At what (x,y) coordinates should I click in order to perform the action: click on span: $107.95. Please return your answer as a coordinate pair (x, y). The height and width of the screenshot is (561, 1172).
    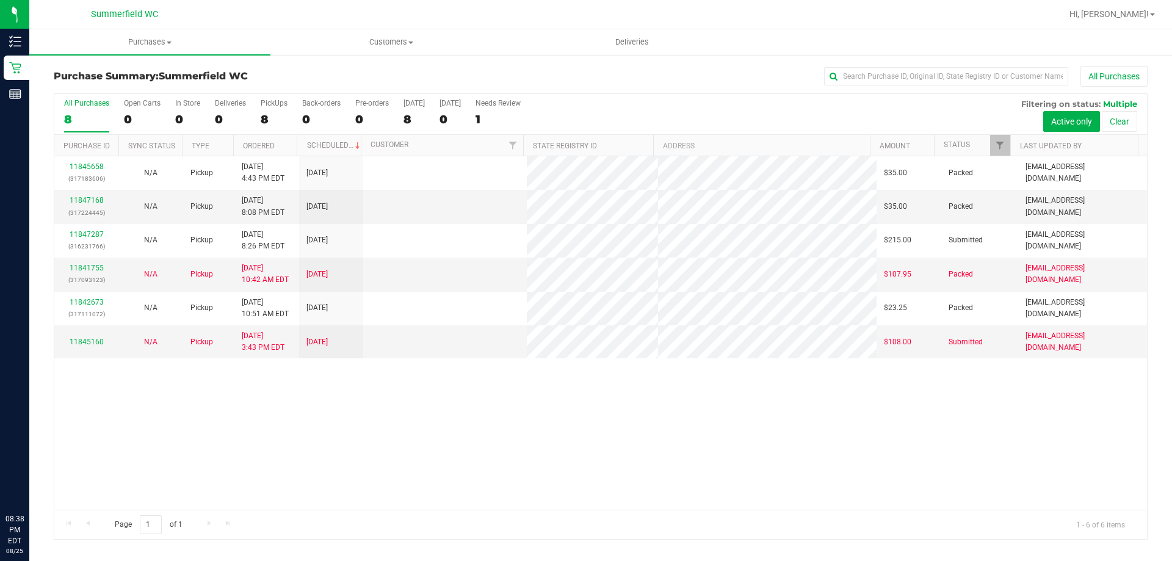
    Looking at the image, I should click on (897, 274).